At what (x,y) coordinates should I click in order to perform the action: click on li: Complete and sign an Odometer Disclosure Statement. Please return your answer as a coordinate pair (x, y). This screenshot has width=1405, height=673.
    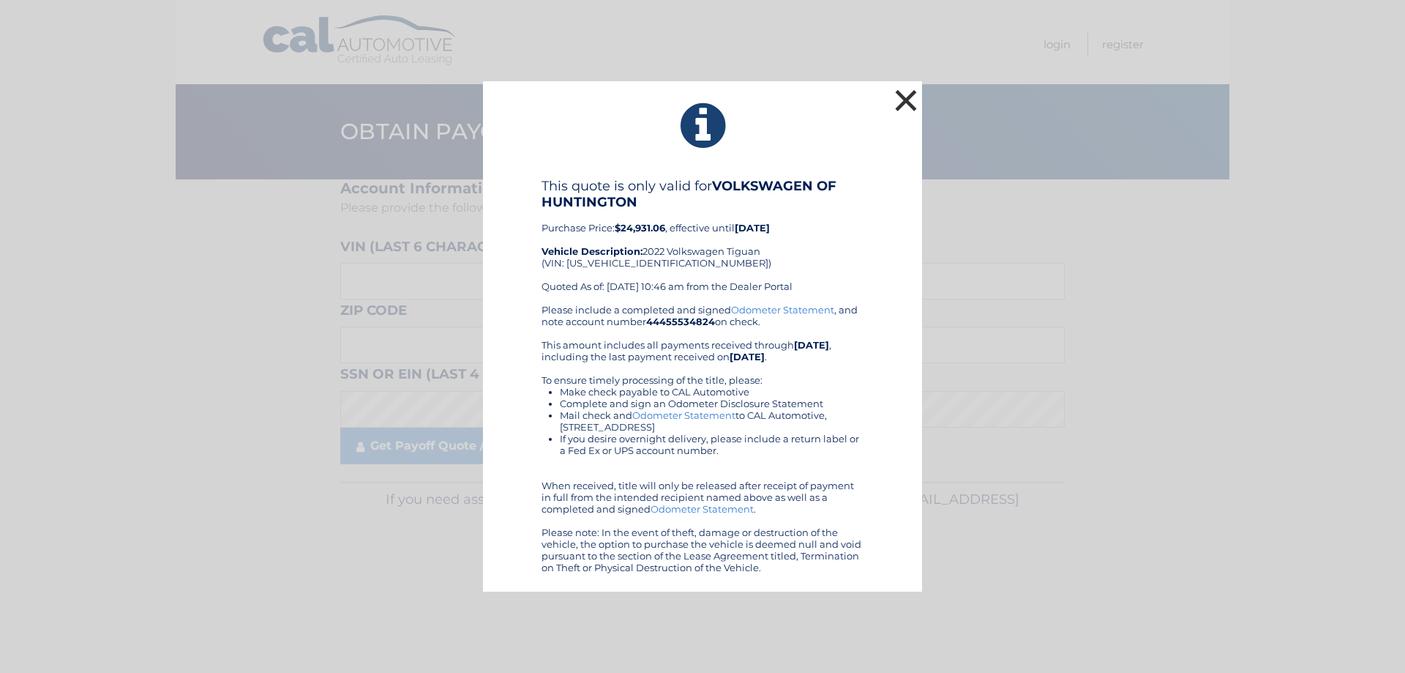
    Looking at the image, I should click on (712, 403).